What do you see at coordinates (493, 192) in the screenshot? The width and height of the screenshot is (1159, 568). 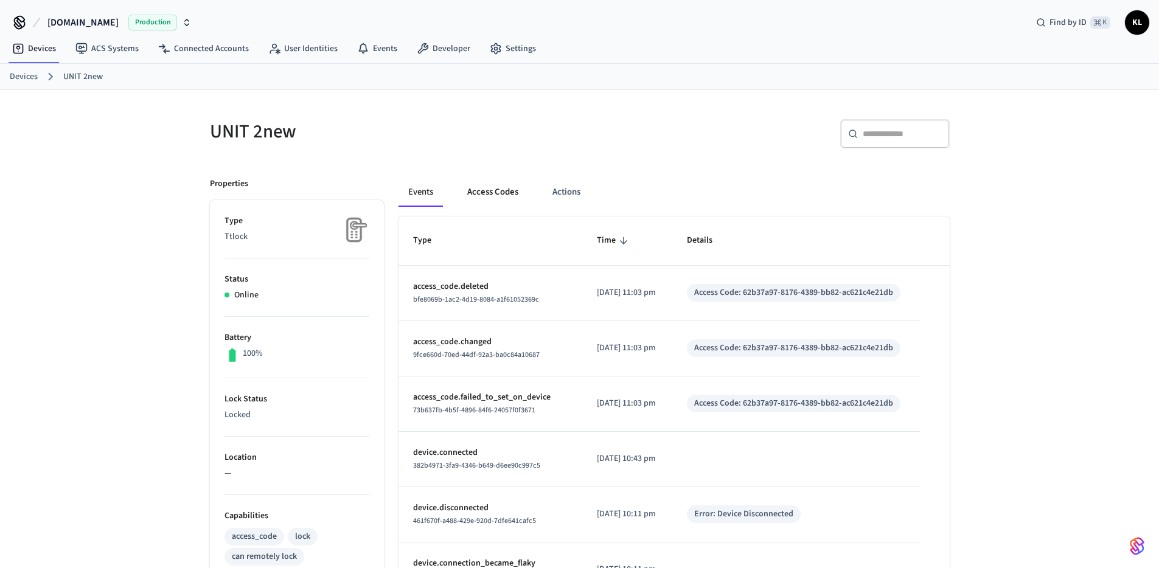 I see `button: Access Codes` at bounding box center [493, 192].